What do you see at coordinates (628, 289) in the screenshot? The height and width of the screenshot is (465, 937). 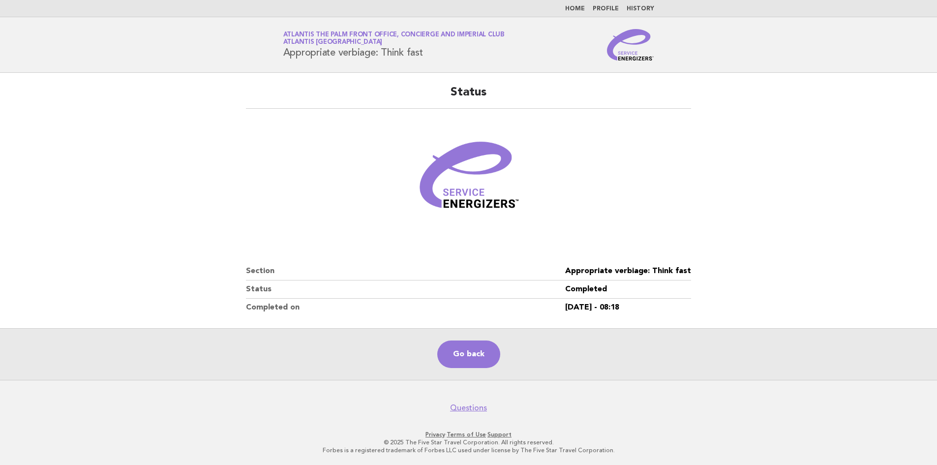 I see `dd: Completed` at bounding box center [628, 289].